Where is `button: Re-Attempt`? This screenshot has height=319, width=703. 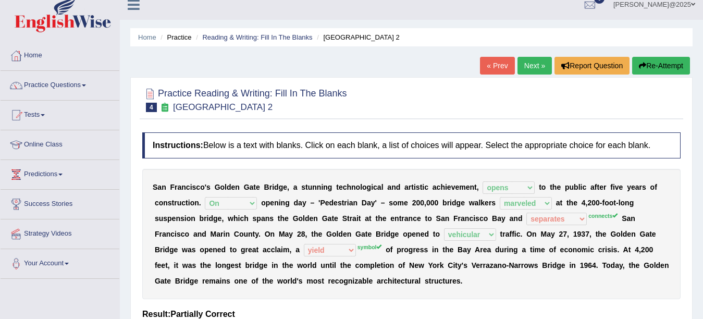
button: Re-Attempt is located at coordinates (661, 66).